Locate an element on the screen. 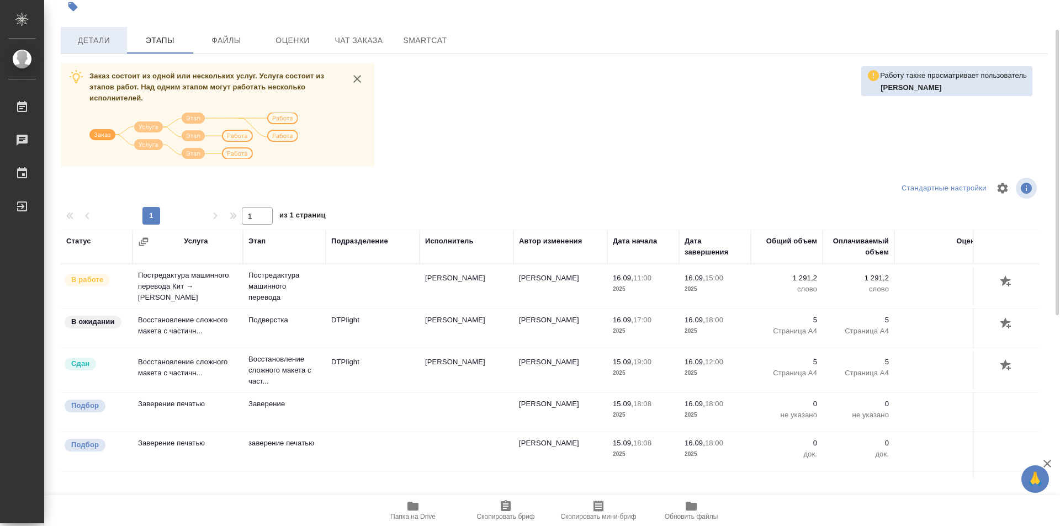 The image size is (1060, 526). button: Обновить файлы is located at coordinates (691, 511).